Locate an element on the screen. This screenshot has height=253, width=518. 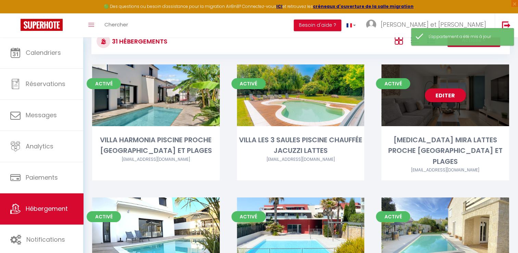
a: Chercher is located at coordinates (116, 25).